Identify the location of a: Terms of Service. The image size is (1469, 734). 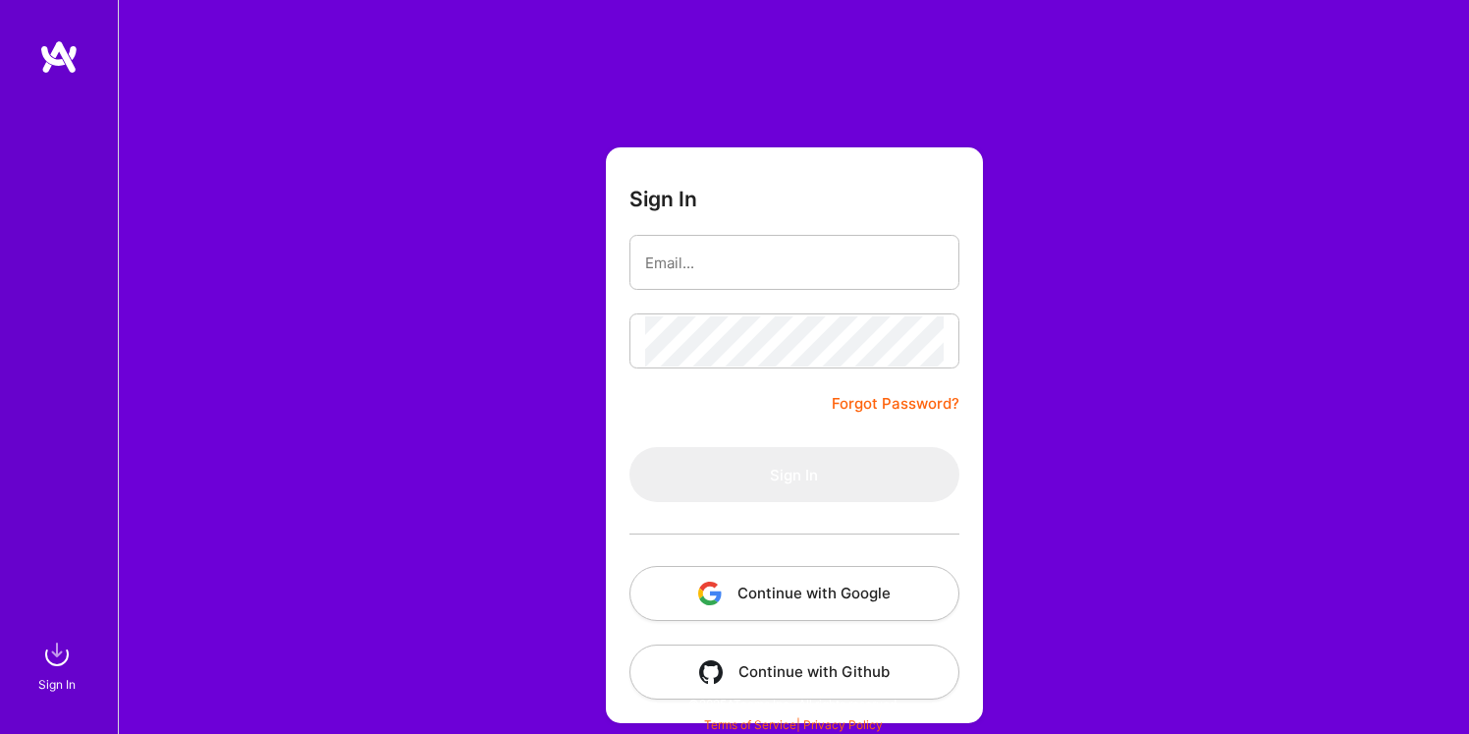
(750, 724).